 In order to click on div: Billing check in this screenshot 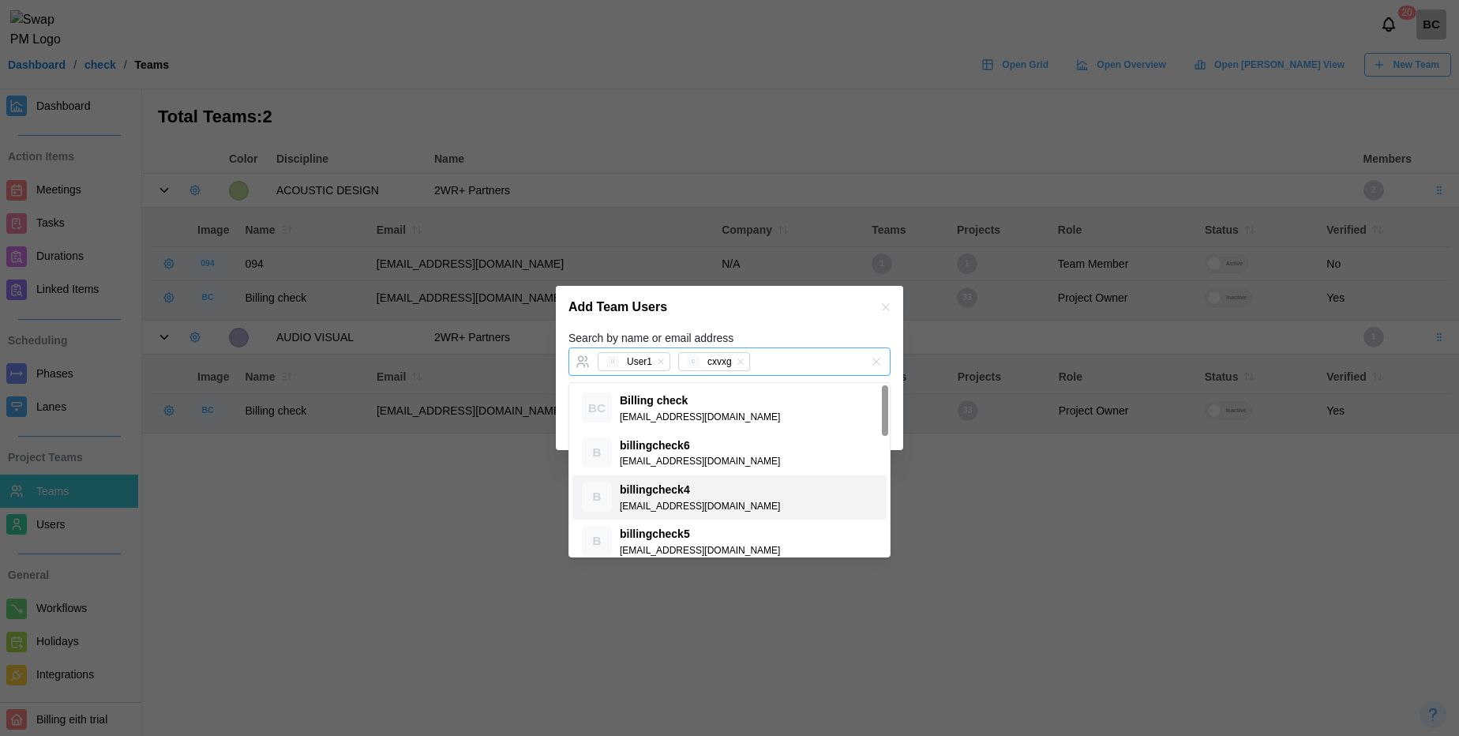, I will do `click(700, 401)`.